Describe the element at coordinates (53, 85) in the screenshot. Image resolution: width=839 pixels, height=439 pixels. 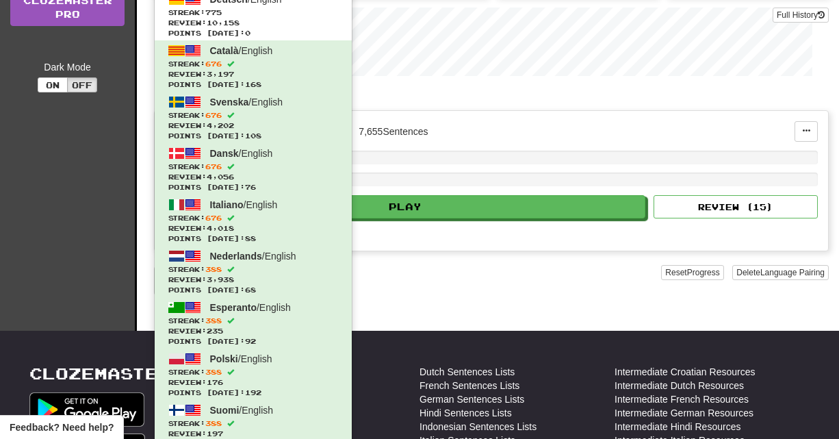
I see `button: On` at that location.